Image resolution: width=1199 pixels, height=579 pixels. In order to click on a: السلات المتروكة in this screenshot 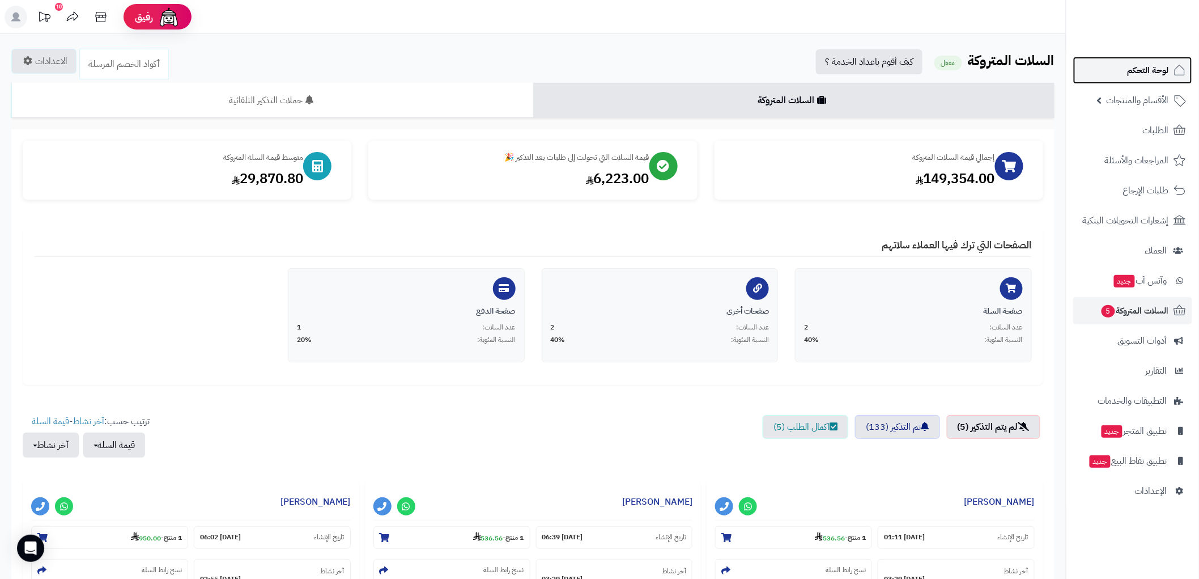, I will do `click(794, 100)`.